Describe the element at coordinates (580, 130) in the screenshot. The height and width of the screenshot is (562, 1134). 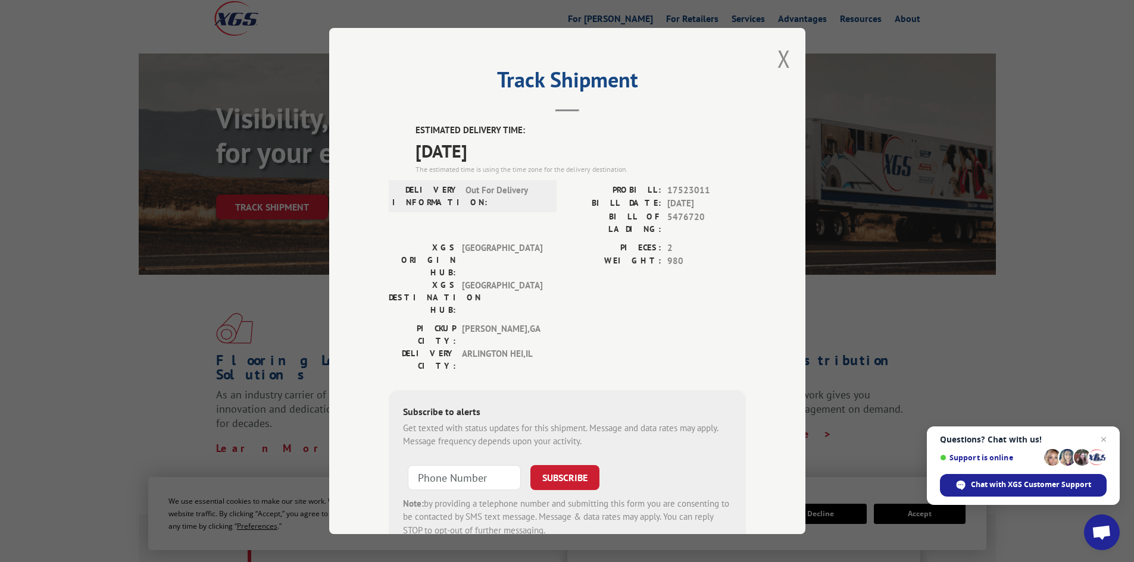
I see `label: ESTIMATED DELIVERY TIME:` at that location.